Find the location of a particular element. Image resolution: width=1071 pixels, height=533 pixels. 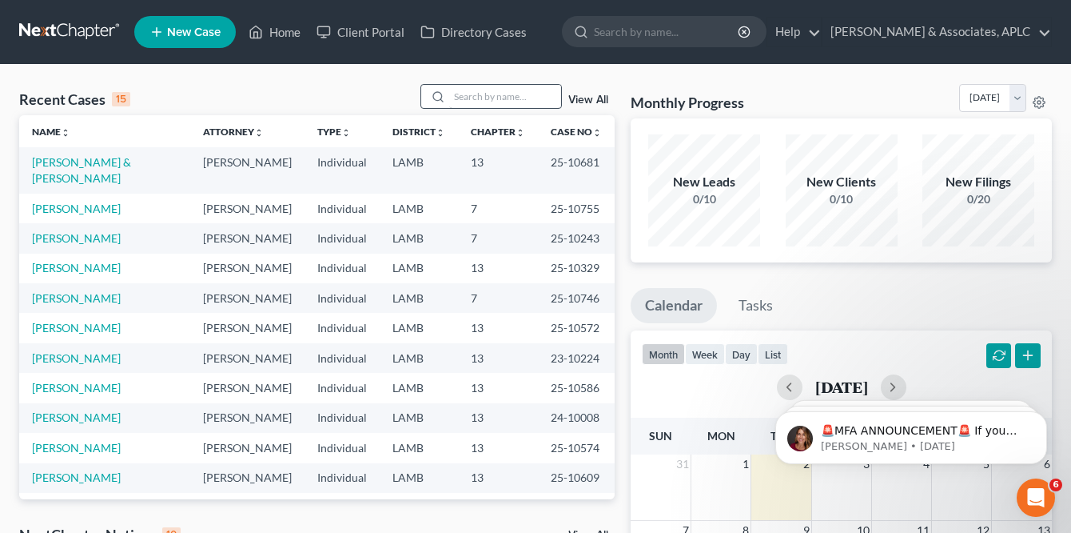

a: View All is located at coordinates (589, 100).